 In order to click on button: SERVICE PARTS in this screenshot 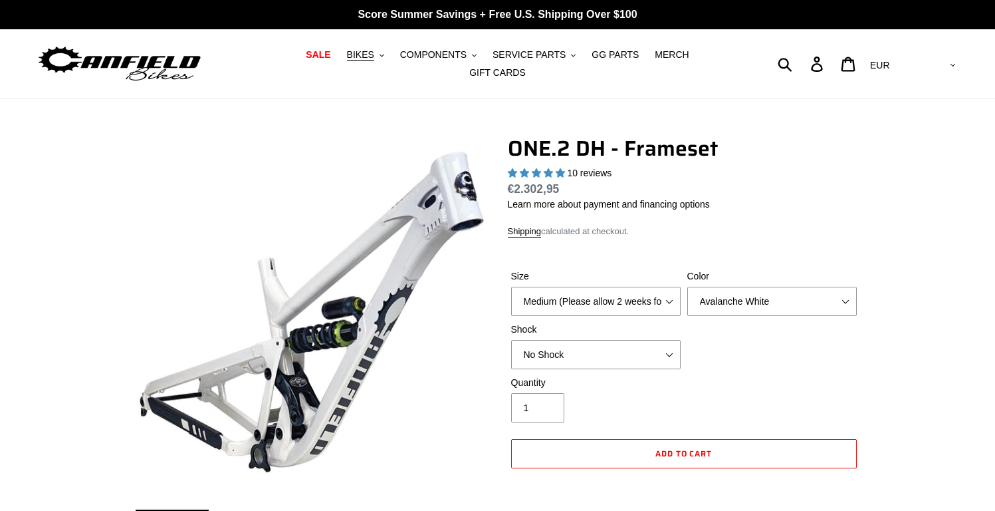, I will do `click(534, 55)`.